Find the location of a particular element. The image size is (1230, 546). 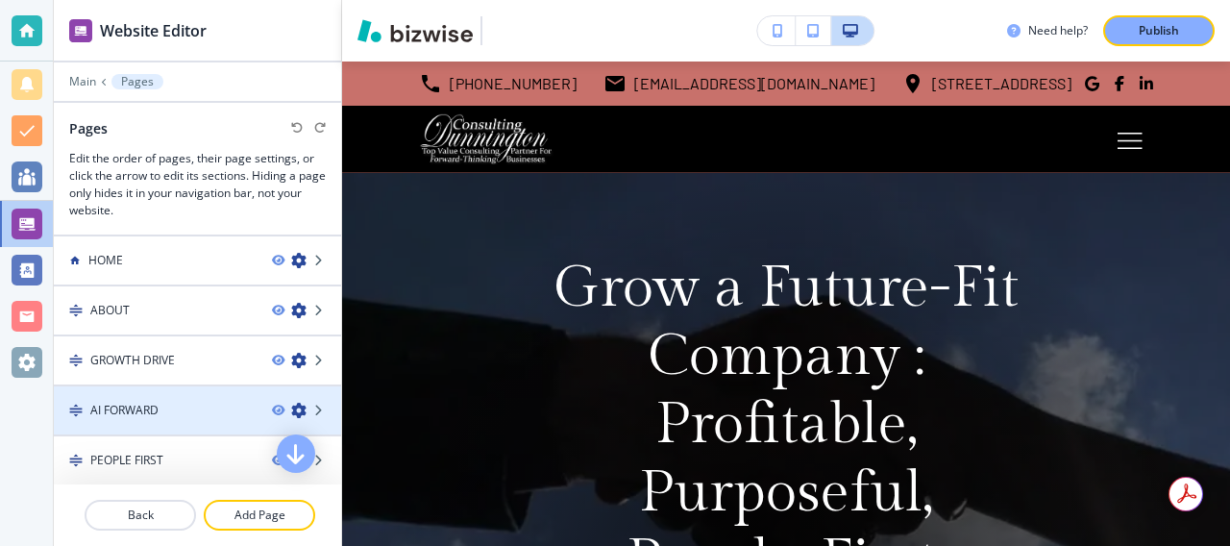

p: Back is located at coordinates (140, 515).